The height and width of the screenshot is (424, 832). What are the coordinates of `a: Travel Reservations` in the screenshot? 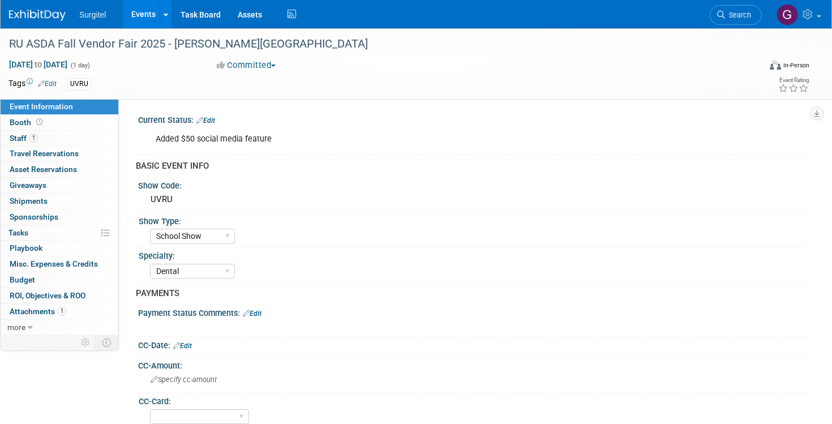 It's located at (59, 153).